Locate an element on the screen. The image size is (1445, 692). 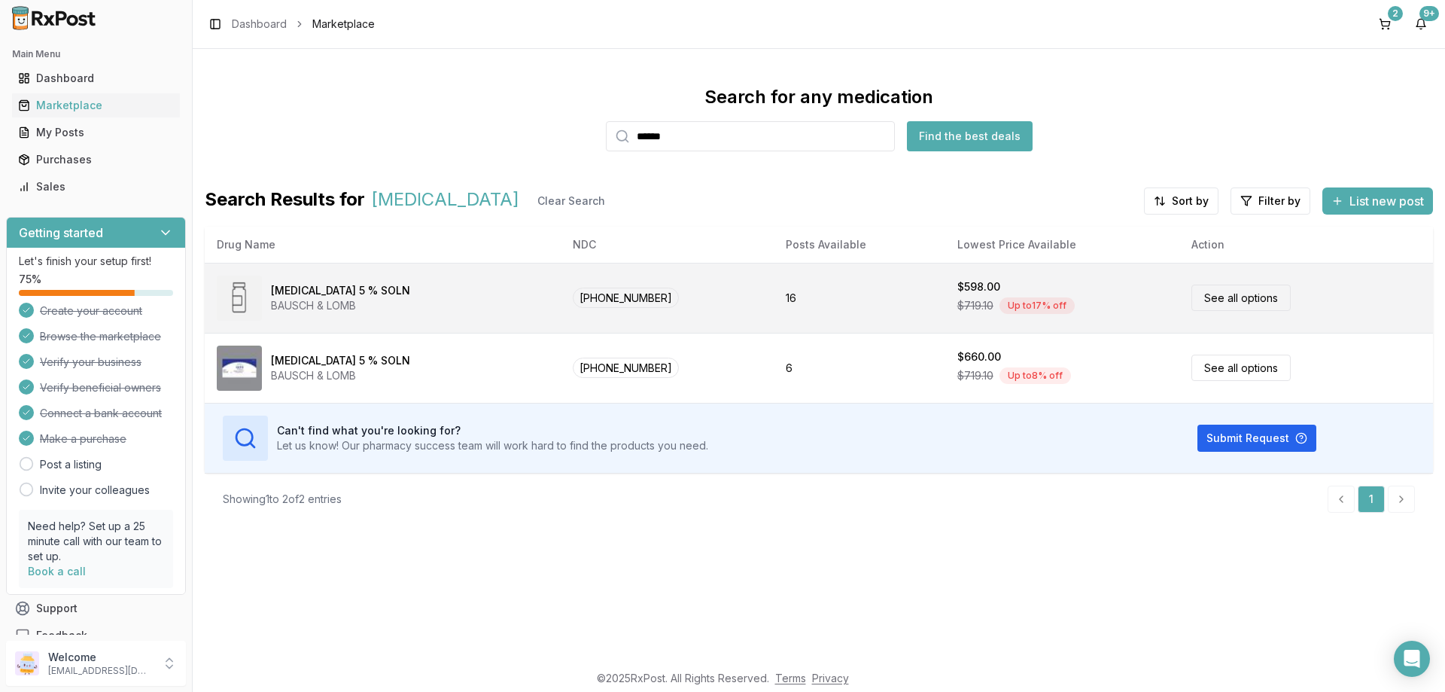
span: 75 % is located at coordinates (30, 279).